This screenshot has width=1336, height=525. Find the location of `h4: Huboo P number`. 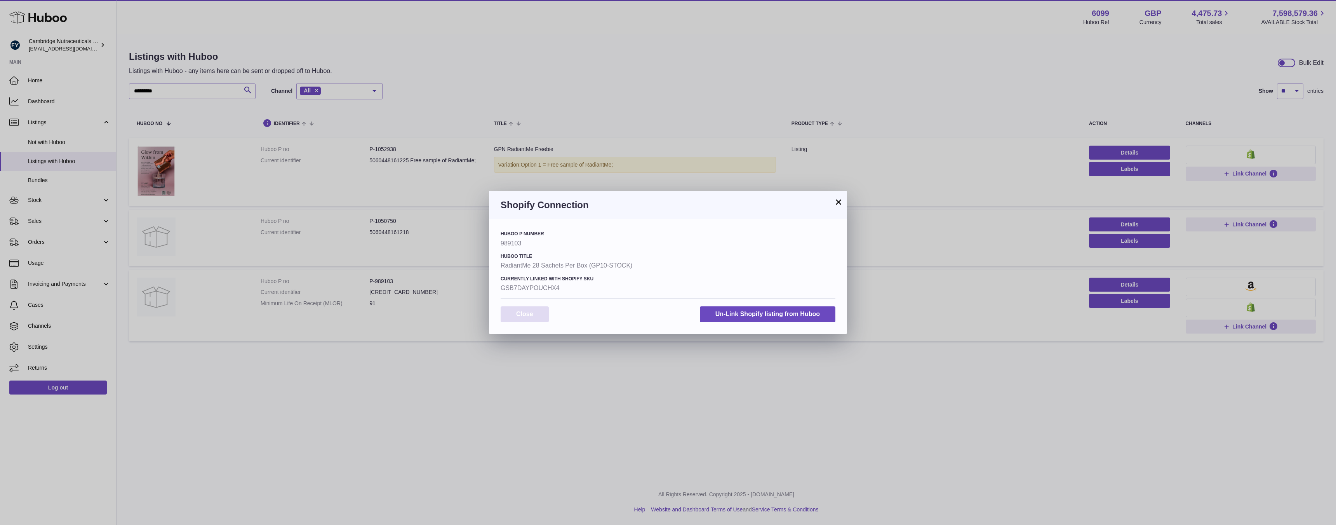

h4: Huboo P number is located at coordinates (668, 234).